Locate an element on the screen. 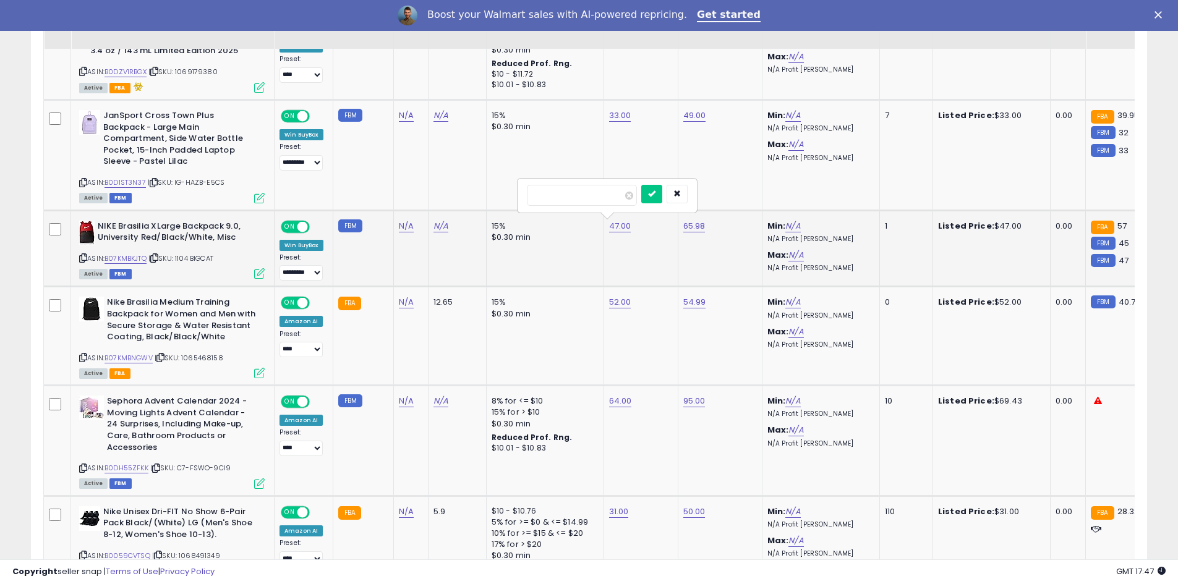 Image resolution: width=1178 pixels, height=584 pixels. b: Sephora Advent Calendar 2024 - Moving Lights Advent Calendar - 24 Surprises, Including Make-up, C... is located at coordinates (182, 426).